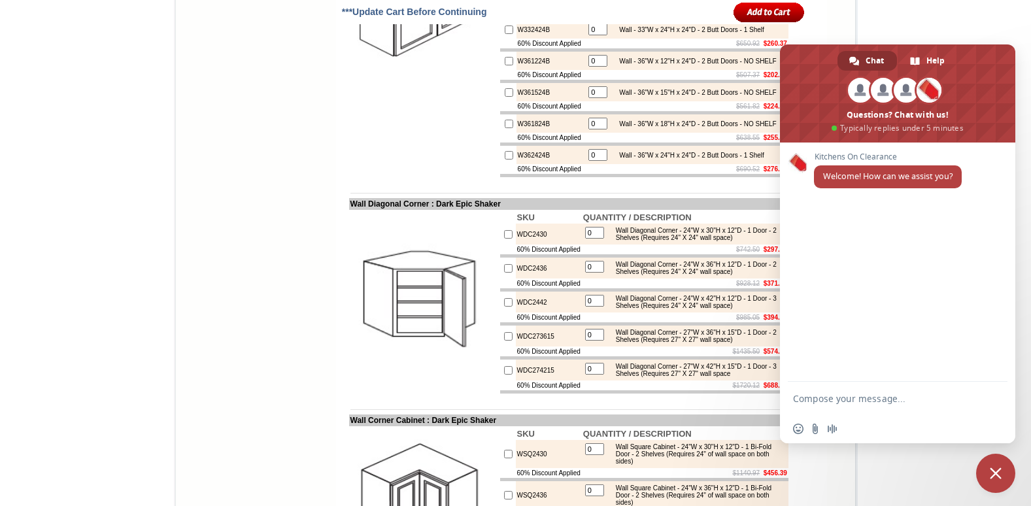 This screenshot has width=1031, height=506. What do you see at coordinates (697, 370) in the screenshot?
I see `div: Wall Diagonal Corner - 27"W x 42"H x 15"D - 1 Door - 3 Shelves (Requires 27" X 27" wall space` at bounding box center [697, 370].